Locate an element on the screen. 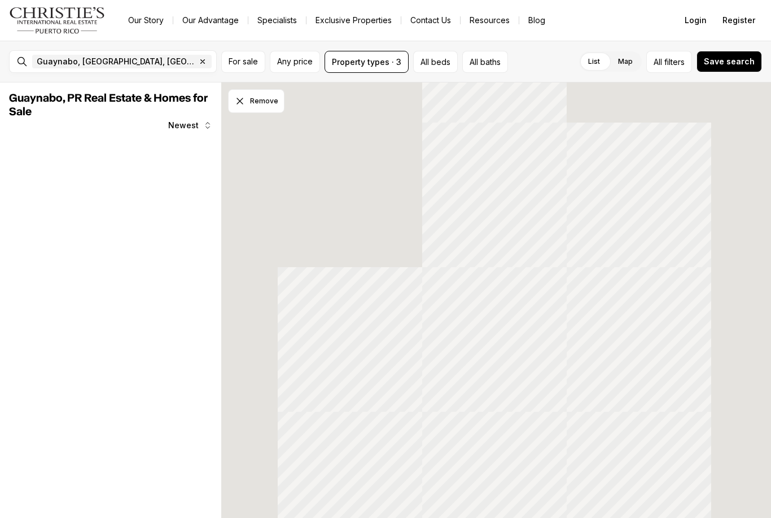 This screenshot has height=518, width=771. span: For sale is located at coordinates (243, 62).